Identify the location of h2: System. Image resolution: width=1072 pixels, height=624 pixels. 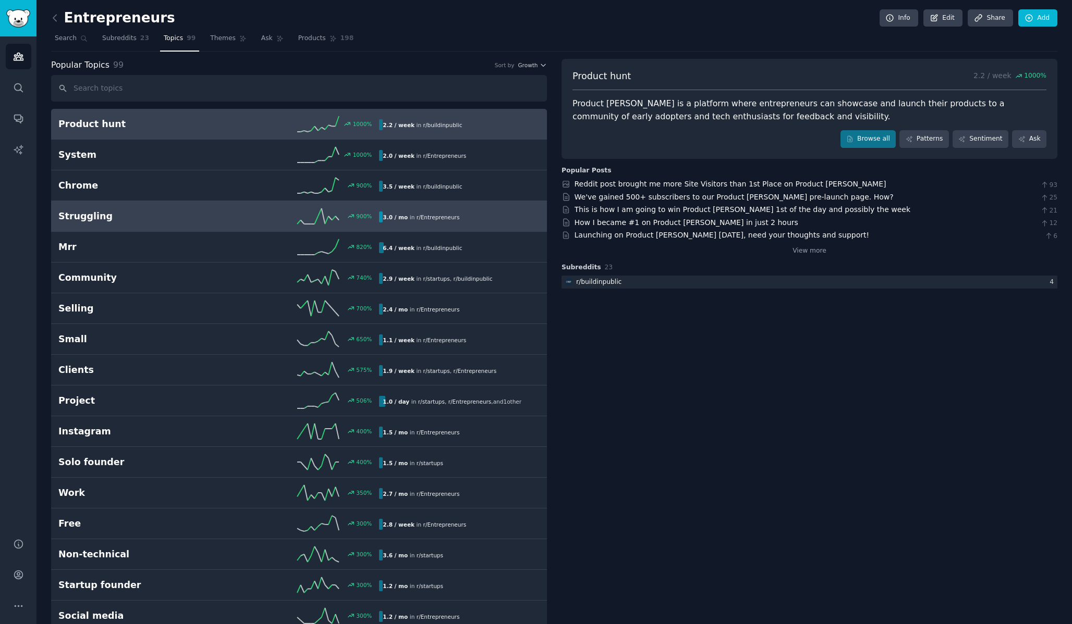
(139, 155).